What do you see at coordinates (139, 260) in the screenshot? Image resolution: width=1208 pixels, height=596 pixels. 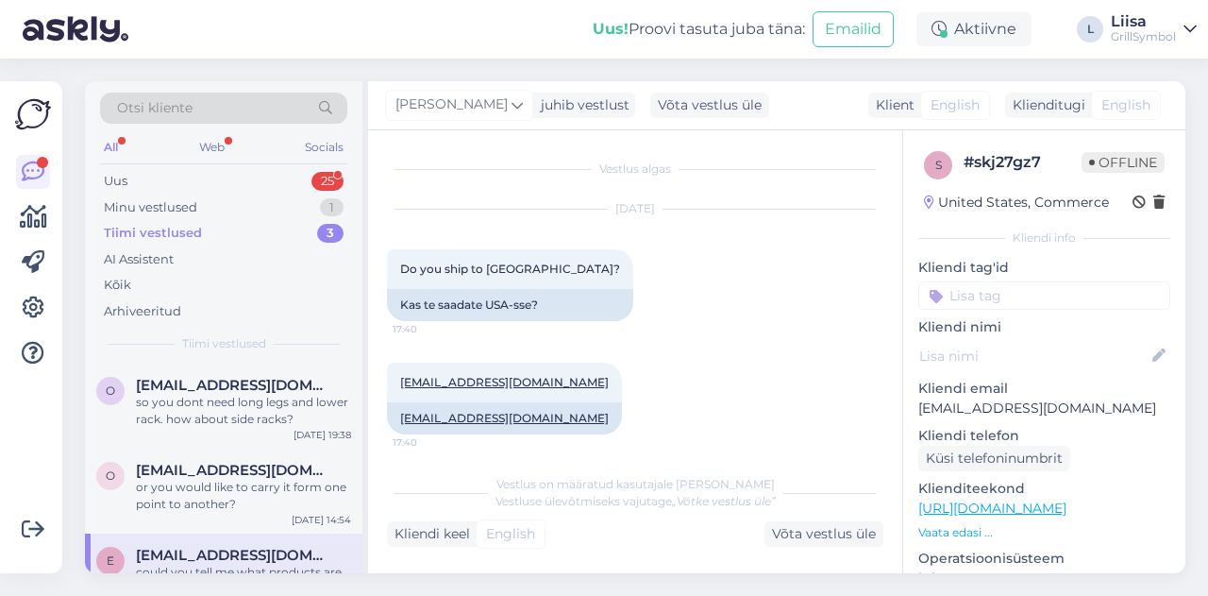 I see `div: AI Assistent` at bounding box center [139, 260].